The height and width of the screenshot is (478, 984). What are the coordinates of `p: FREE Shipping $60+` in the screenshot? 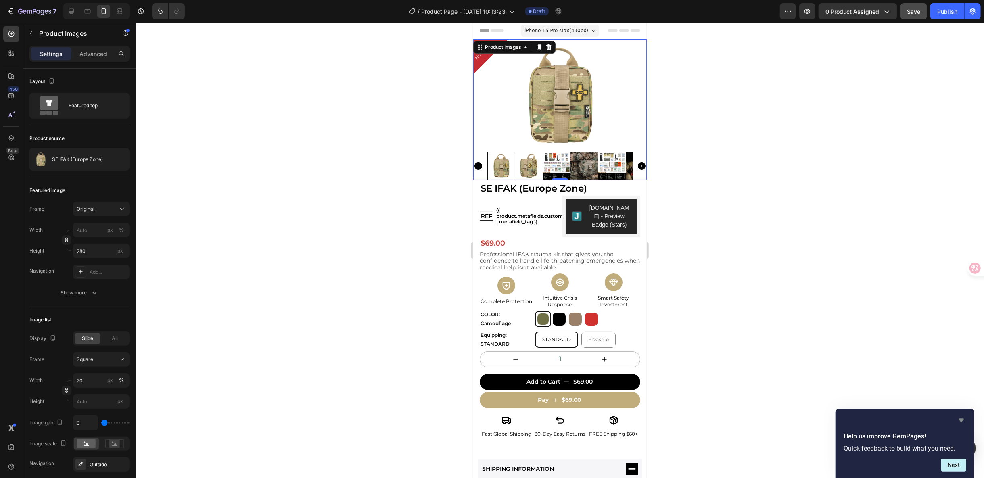 It's located at (140, 412).